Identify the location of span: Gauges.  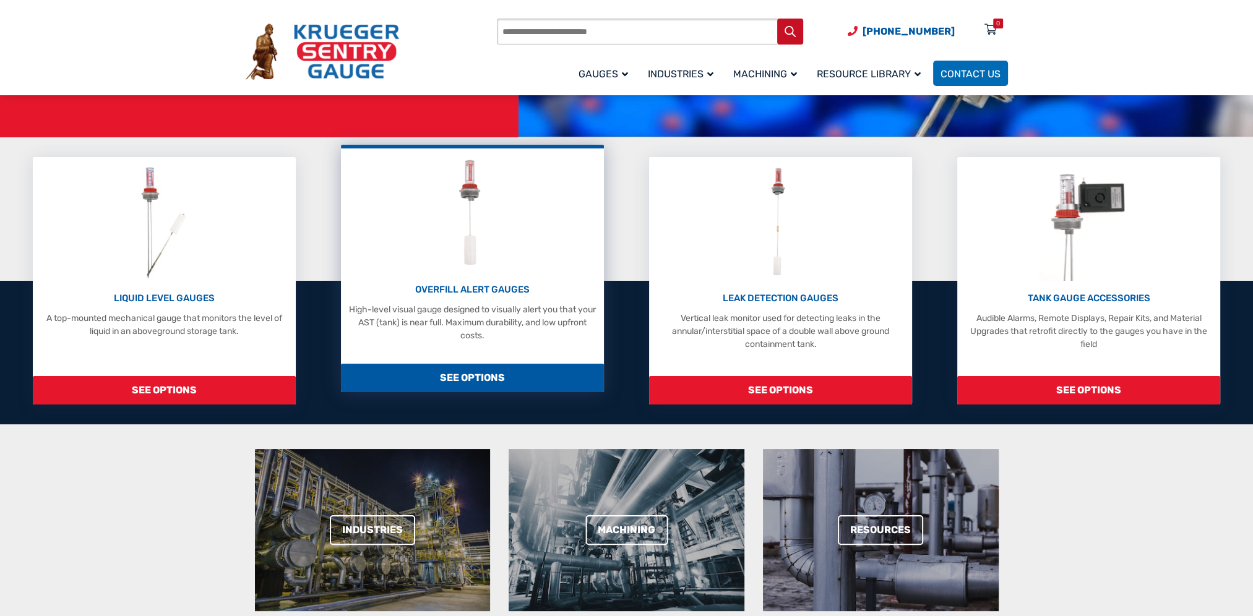
(603, 74).